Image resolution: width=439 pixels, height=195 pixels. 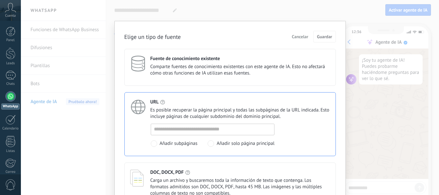 What do you see at coordinates (10, 106) in the screenshot?
I see `div: WhatsApp` at bounding box center [10, 106].